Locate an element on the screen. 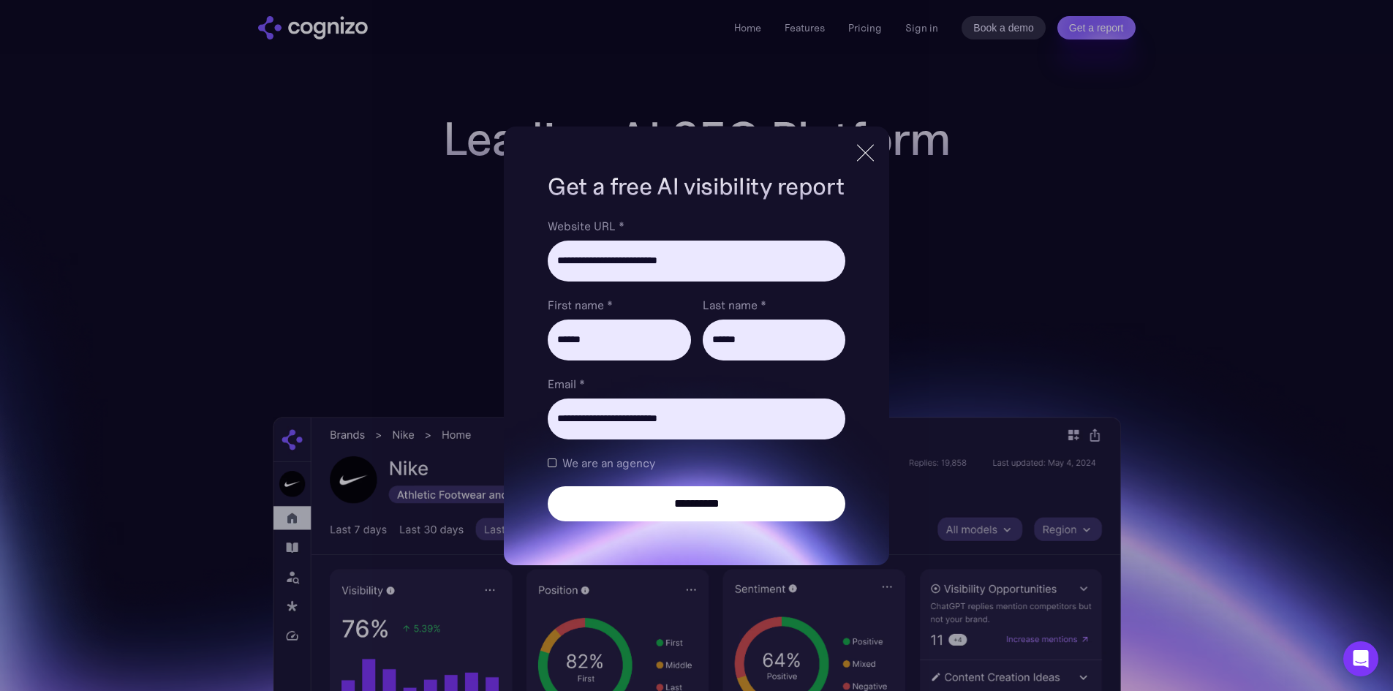 The image size is (1393, 691). label: Email * is located at coordinates (696, 384).